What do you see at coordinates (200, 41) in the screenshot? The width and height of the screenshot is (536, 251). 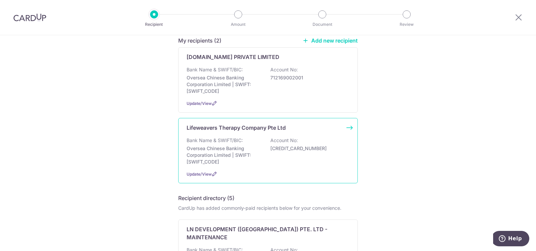 I see `h5: My recipients (2)` at bounding box center [200, 41].